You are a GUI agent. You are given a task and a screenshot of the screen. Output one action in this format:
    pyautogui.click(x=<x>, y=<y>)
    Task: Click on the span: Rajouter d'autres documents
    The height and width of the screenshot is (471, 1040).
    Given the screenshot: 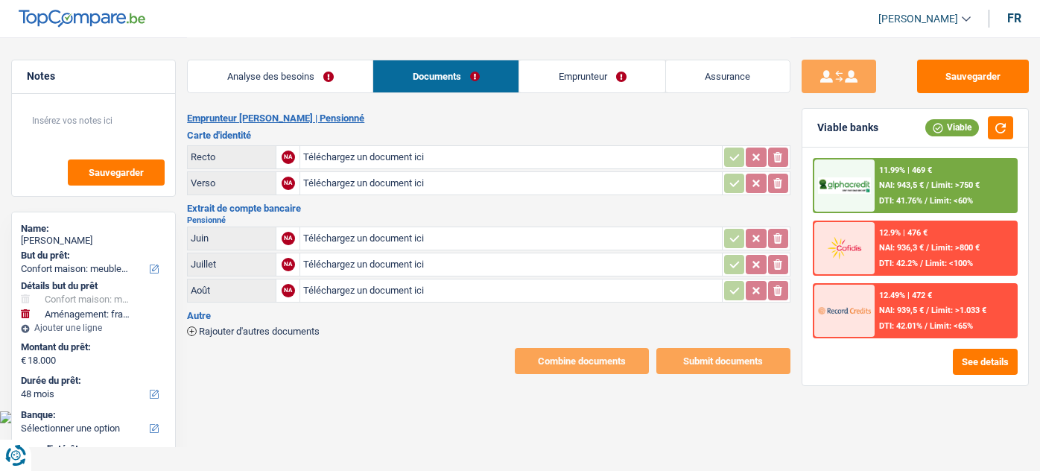 What is the action you would take?
    pyautogui.click(x=259, y=331)
    